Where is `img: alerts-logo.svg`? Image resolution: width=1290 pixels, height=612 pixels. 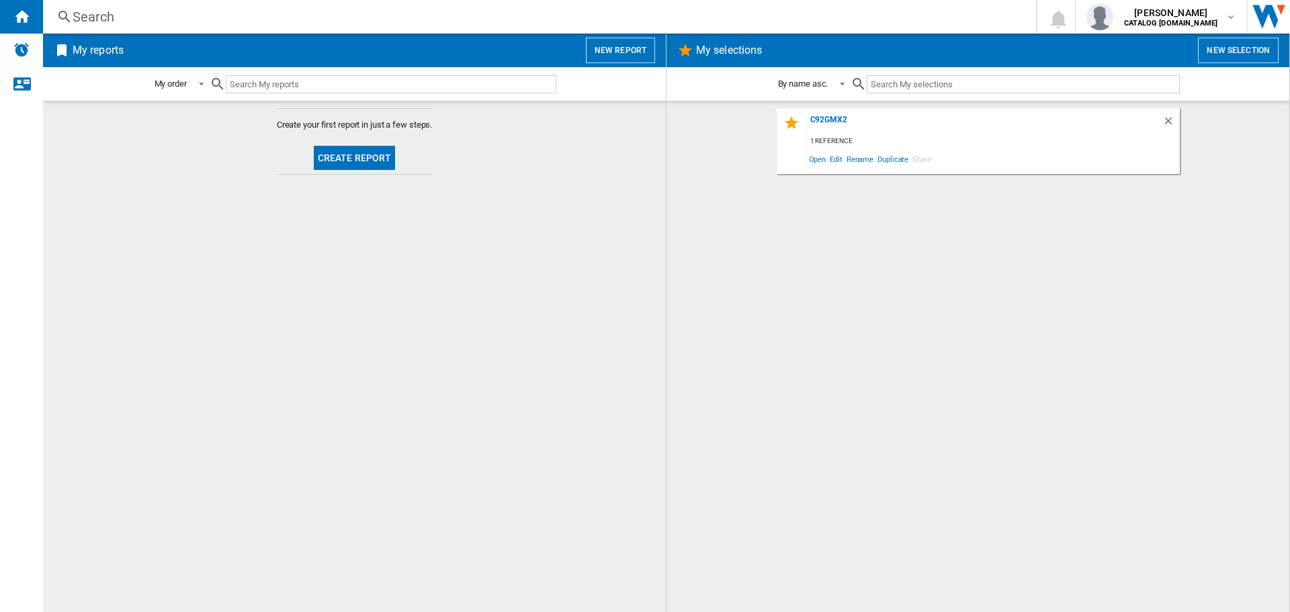
img: alerts-logo.svg is located at coordinates (21, 50).